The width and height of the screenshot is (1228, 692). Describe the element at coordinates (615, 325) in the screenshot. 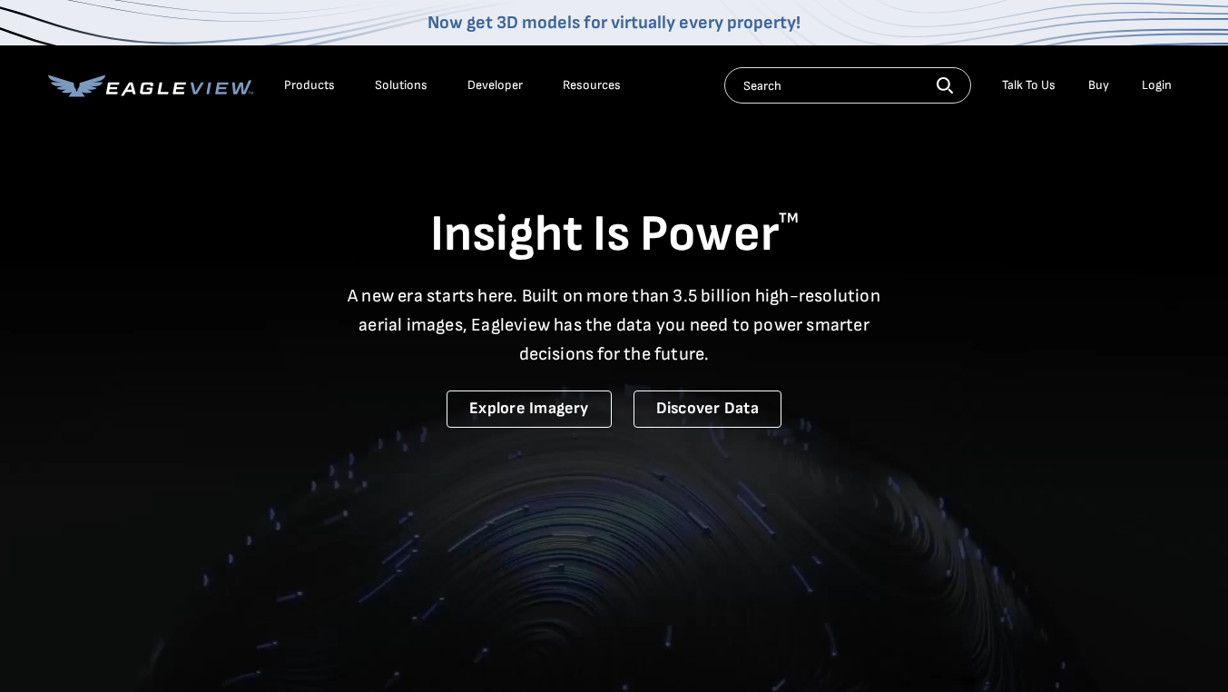

I see `p: A new era starts here. Built on more than 3.5 billion high-resolution aerial images, Eagleview ha...` at that location.